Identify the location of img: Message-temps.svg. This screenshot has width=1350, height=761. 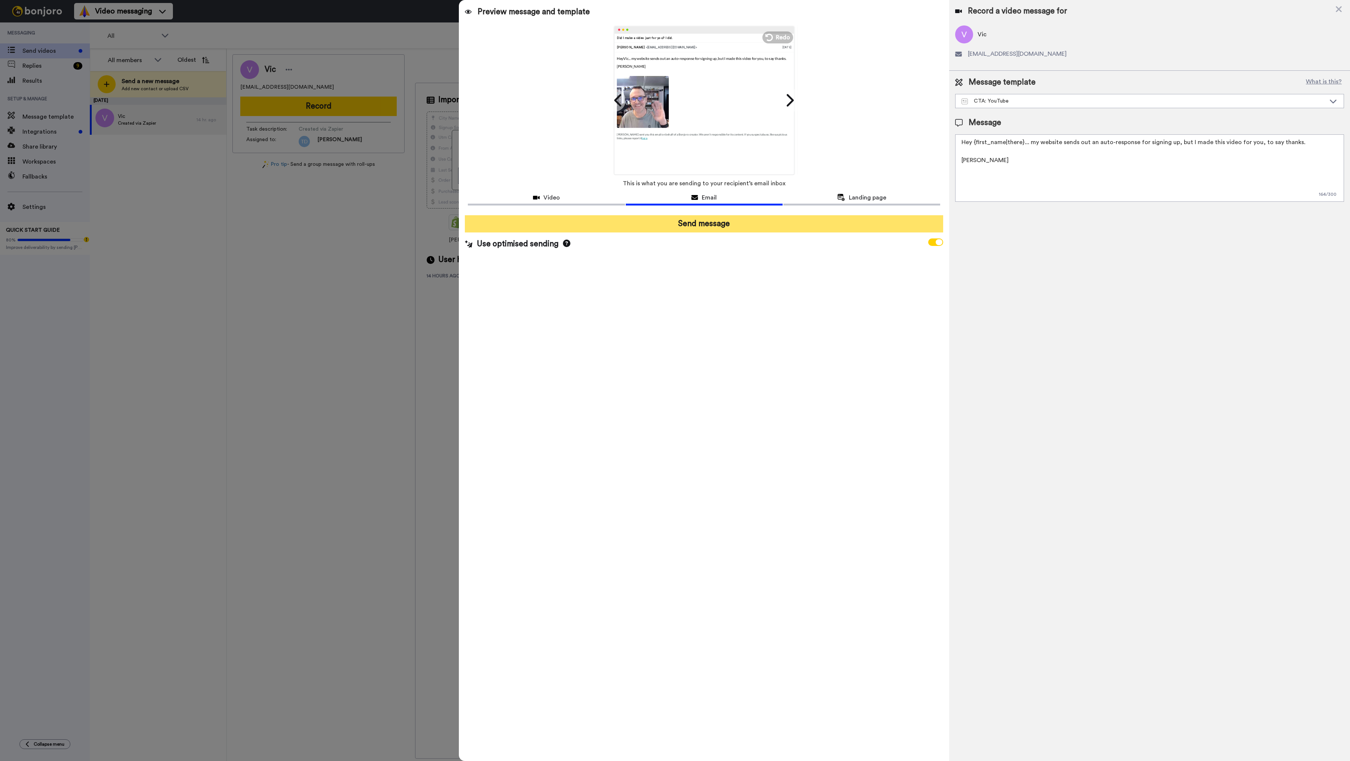
(964, 101).